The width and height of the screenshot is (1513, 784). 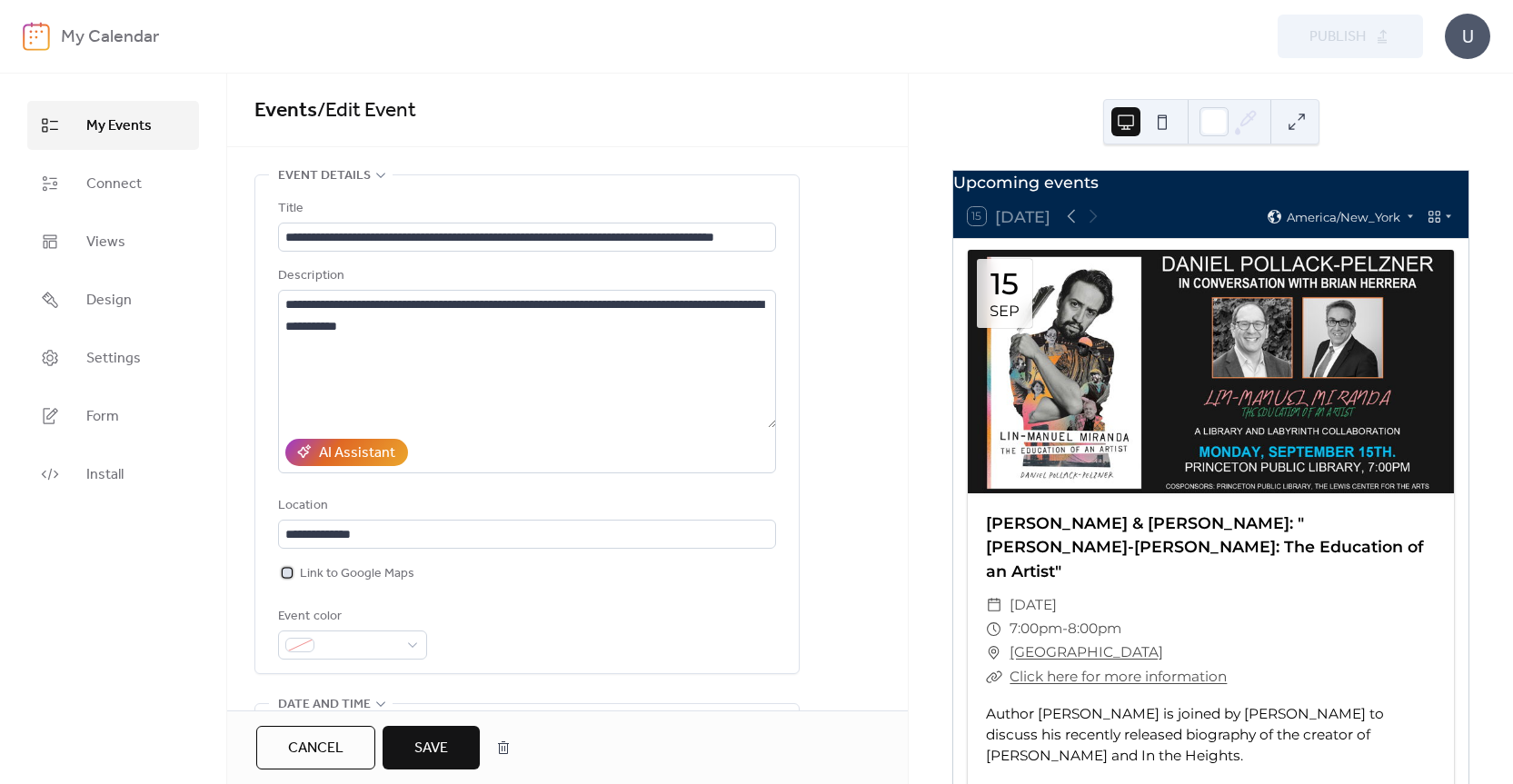 What do you see at coordinates (113, 242) in the screenshot?
I see `a: Views` at bounding box center [113, 242].